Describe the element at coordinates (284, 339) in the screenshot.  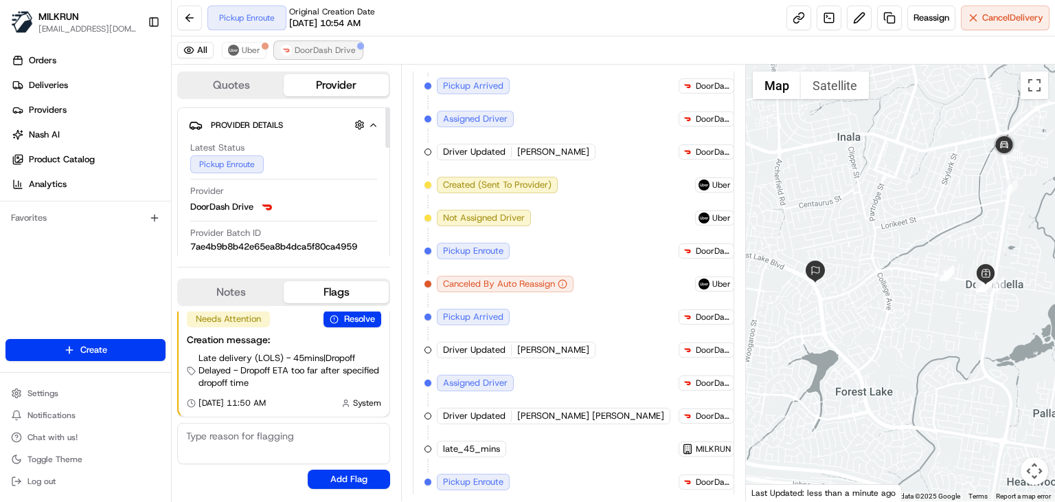
I see `div: Creation message:` at that location.